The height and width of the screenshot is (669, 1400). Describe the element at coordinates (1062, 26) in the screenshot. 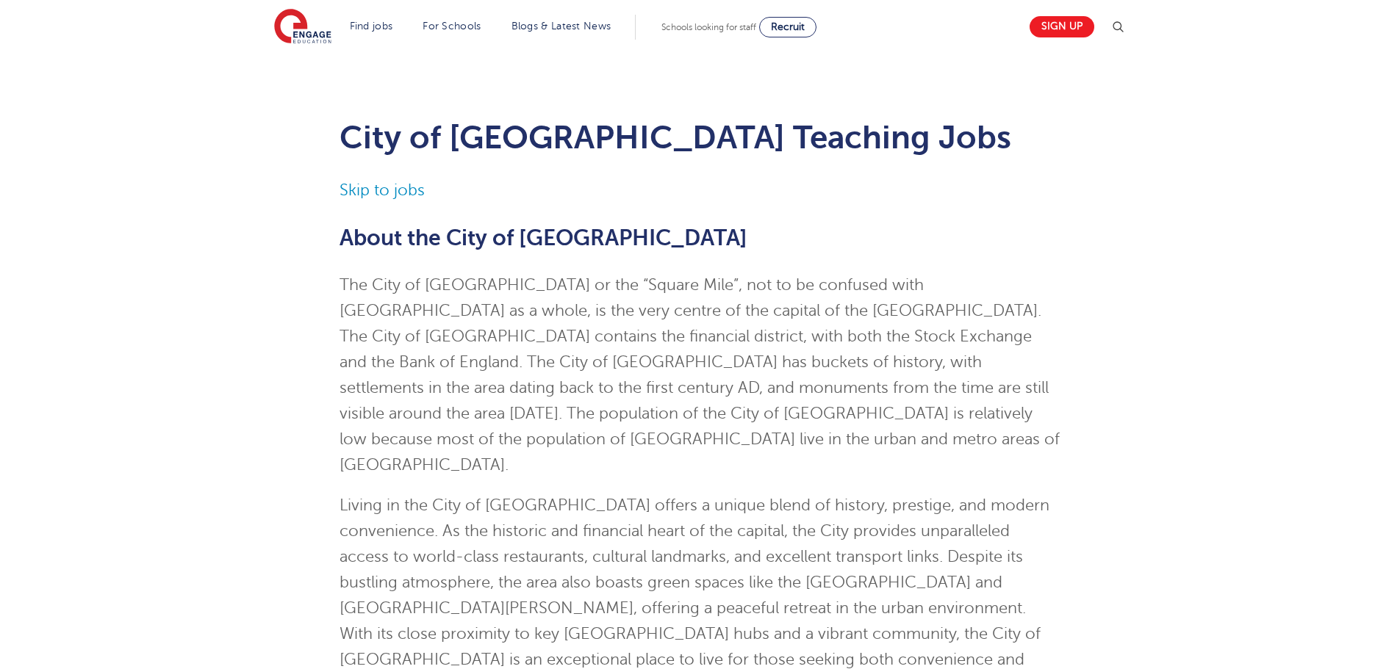

I see `a: Sign up` at that location.